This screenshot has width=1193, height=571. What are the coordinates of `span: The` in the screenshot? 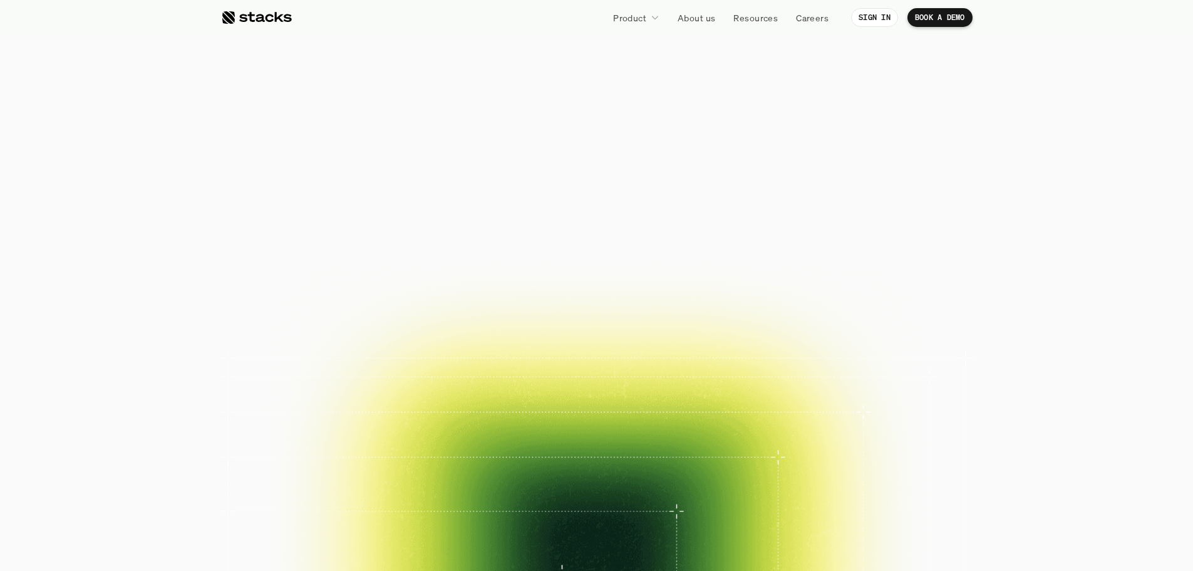 It's located at (418, 114).